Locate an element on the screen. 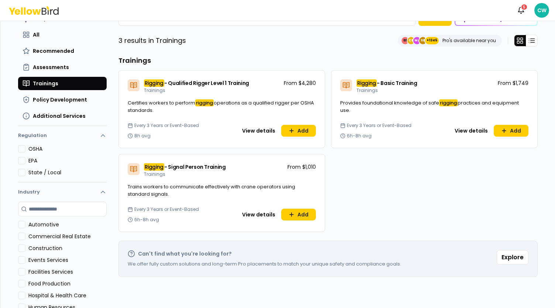  h3: Trainings is located at coordinates (328, 60).